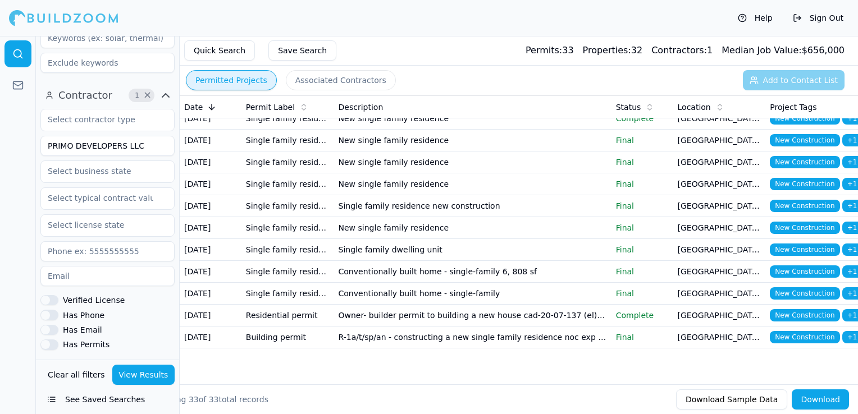  What do you see at coordinates (341, 80) in the screenshot?
I see `button: Associated Contractors` at bounding box center [341, 80].